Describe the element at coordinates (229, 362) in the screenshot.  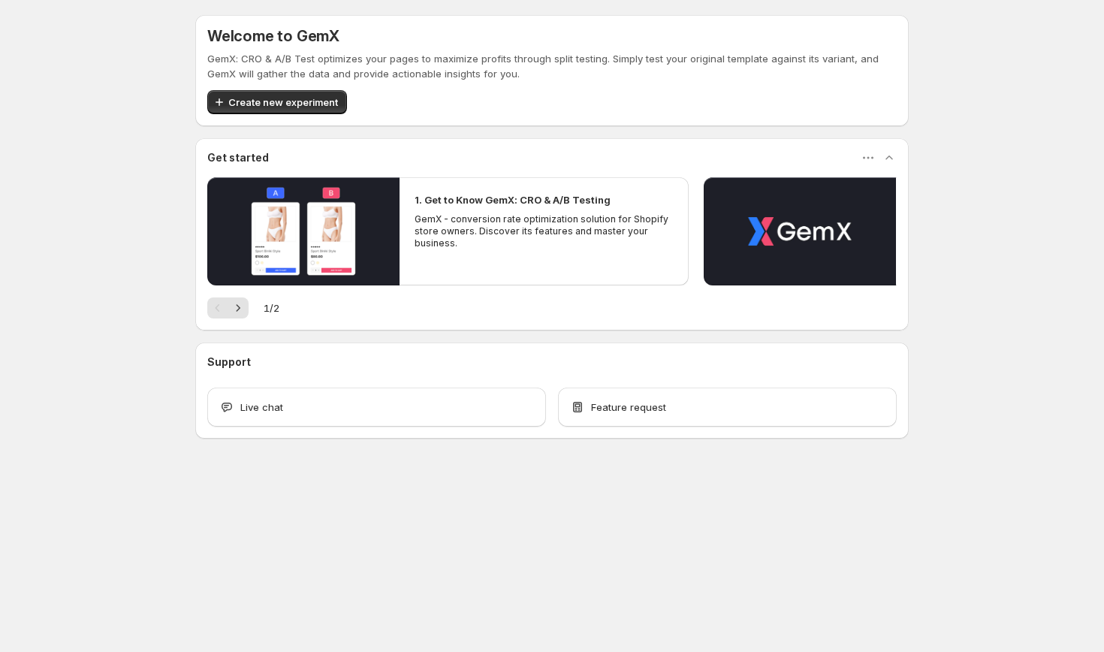
I see `h3: Support` at that location.